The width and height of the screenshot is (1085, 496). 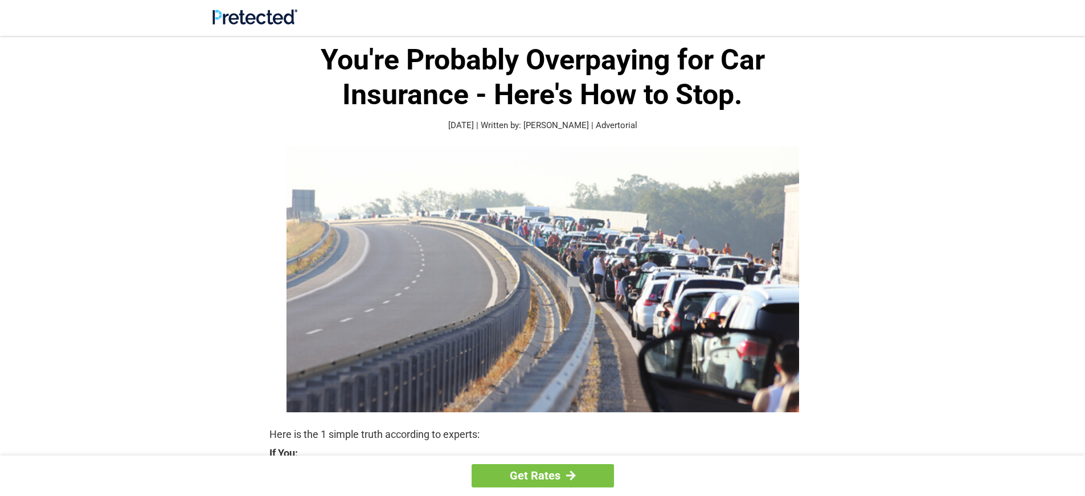 What do you see at coordinates (255, 17) in the screenshot?
I see `img: Site Logo` at bounding box center [255, 17].